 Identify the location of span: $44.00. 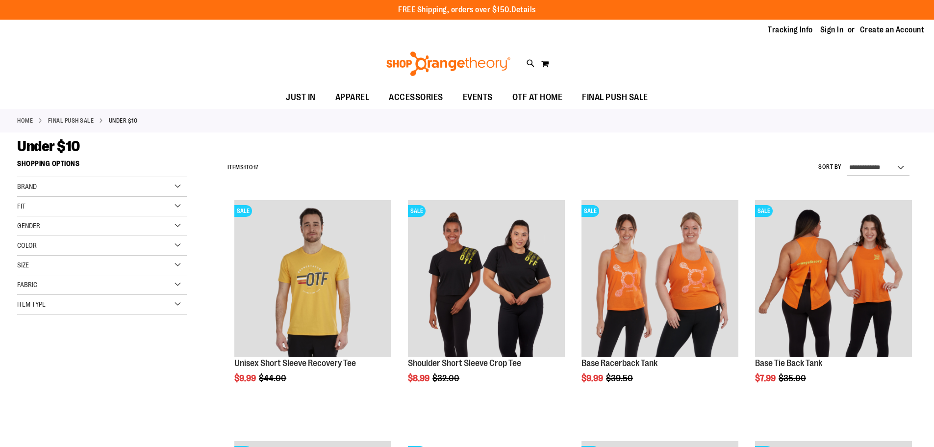
(273, 378).